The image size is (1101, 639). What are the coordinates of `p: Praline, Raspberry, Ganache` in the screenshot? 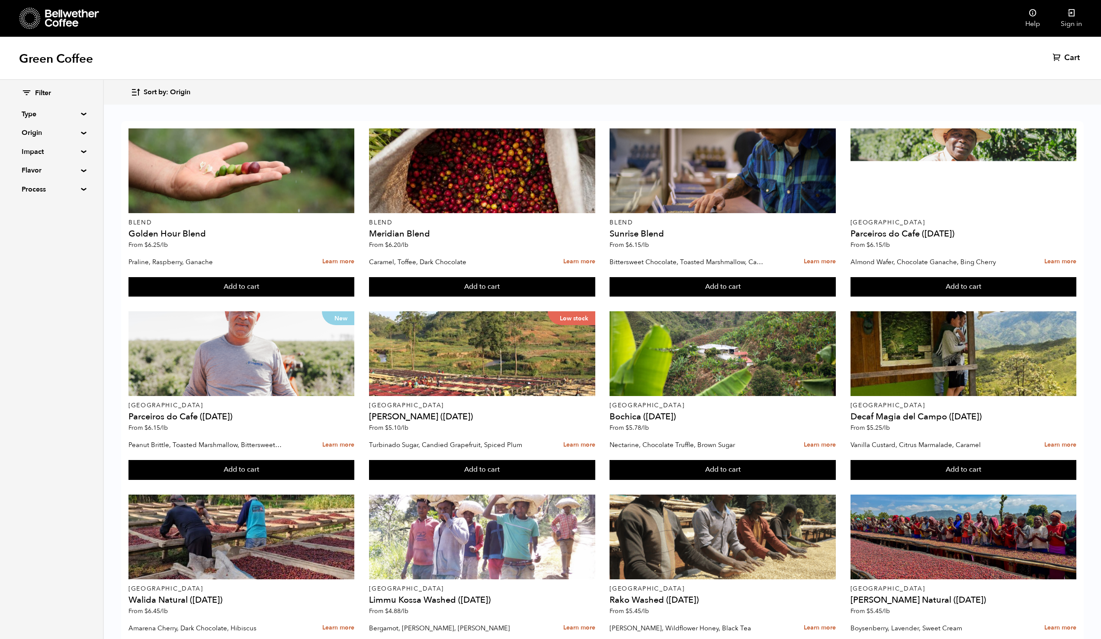 It's located at (205, 262).